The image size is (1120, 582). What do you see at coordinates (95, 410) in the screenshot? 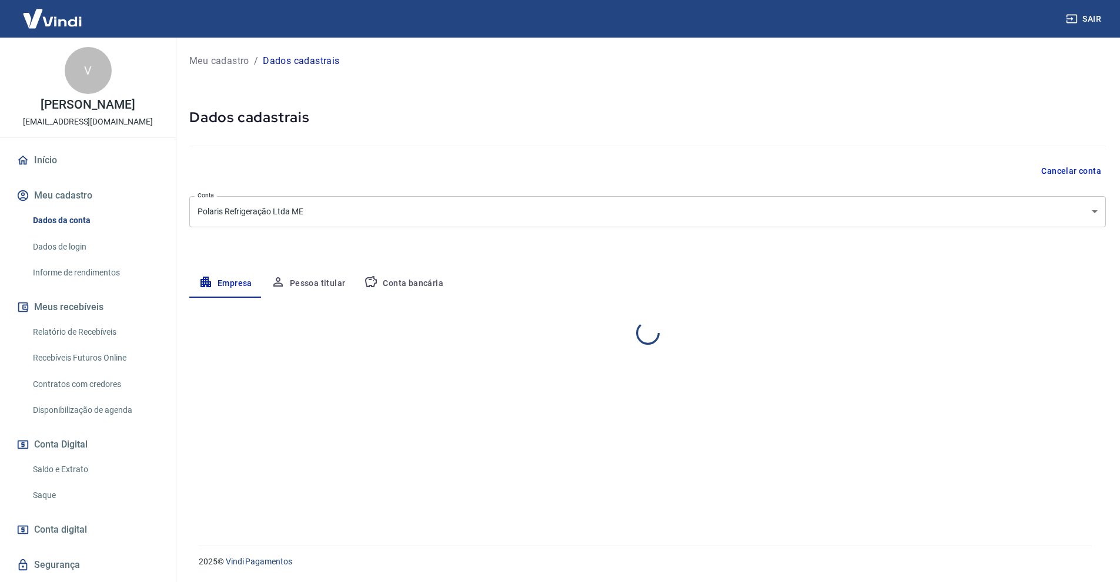
I see `a: Disponibilização de agenda` at bounding box center [95, 410].